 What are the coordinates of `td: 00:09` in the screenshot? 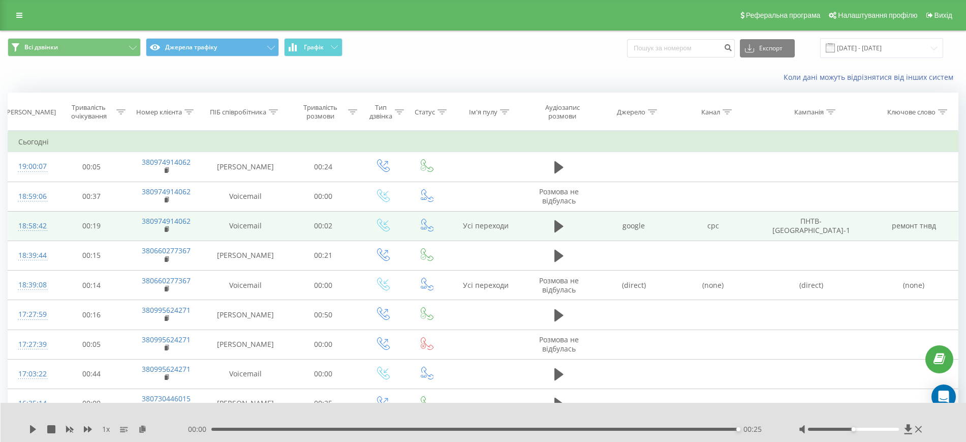 It's located at (91, 403).